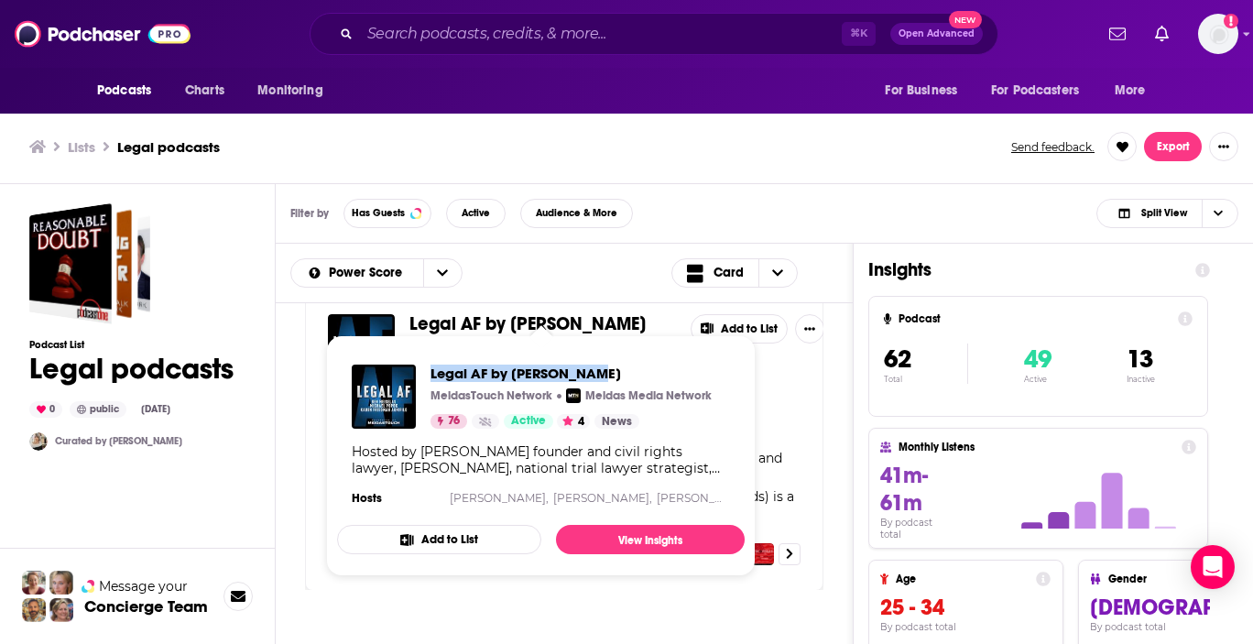 Image resolution: width=1253 pixels, height=644 pixels. I want to click on h2: Choose List sort, so click(376, 273).